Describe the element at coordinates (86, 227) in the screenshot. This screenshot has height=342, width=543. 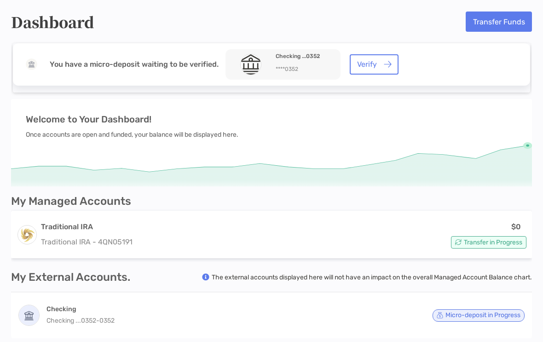
I see `h3: Traditional IRA` at that location.